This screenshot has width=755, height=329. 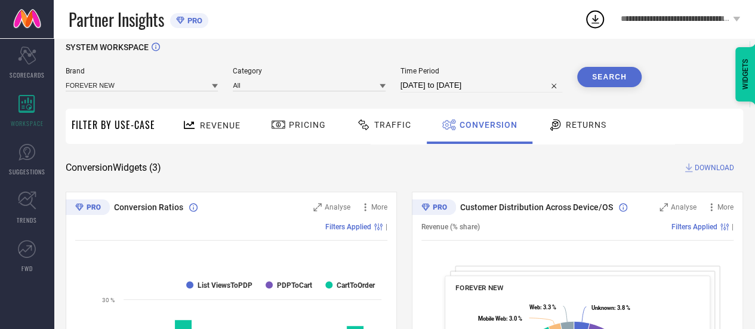 What do you see at coordinates (393, 125) in the screenshot?
I see `span: Traffic` at bounding box center [393, 125].